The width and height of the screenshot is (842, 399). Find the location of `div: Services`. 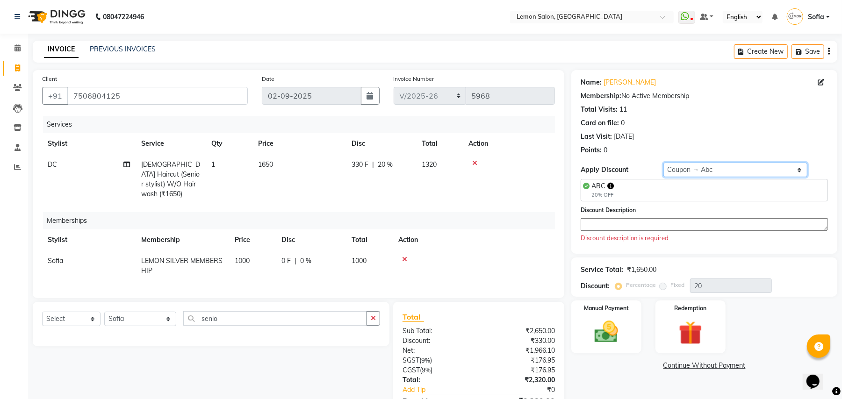

div: Services is located at coordinates (302, 124).